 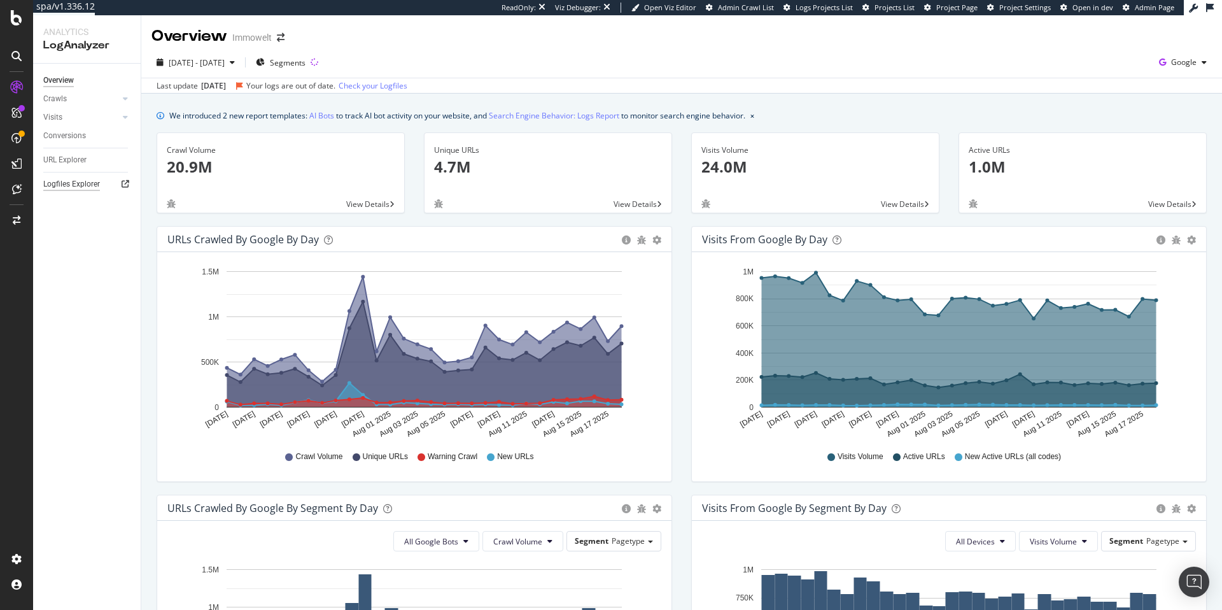 I want to click on span: Admin Crawl List, so click(x=746, y=7).